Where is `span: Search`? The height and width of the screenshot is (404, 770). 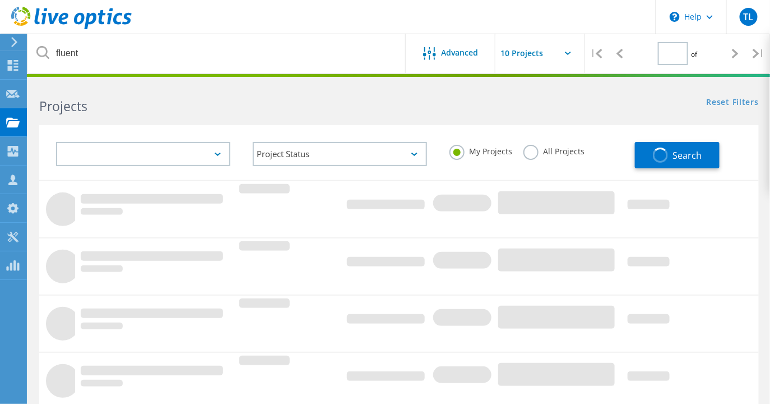 span: Search is located at coordinates (687, 155).